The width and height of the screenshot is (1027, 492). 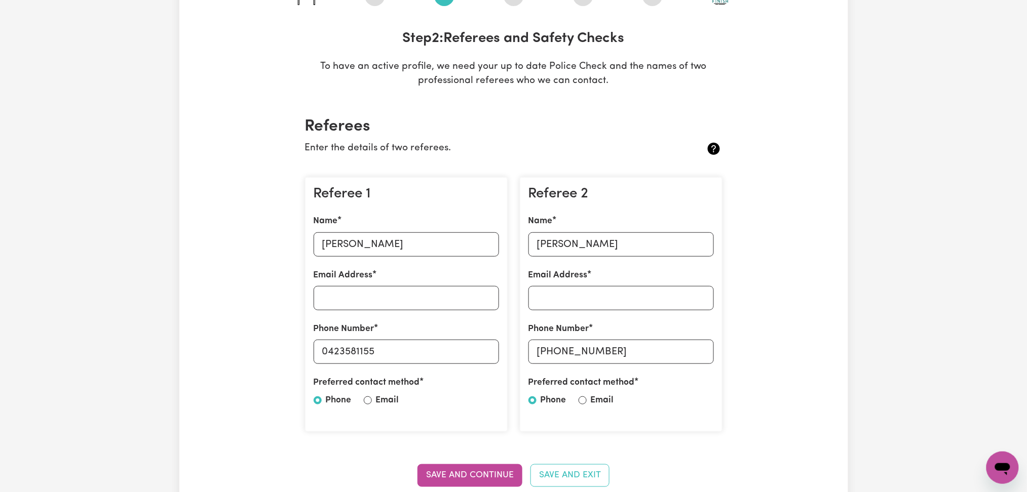 I want to click on p: To have an active profile, we need your up to date Police Check and the names of two professional..., so click(x=514, y=74).